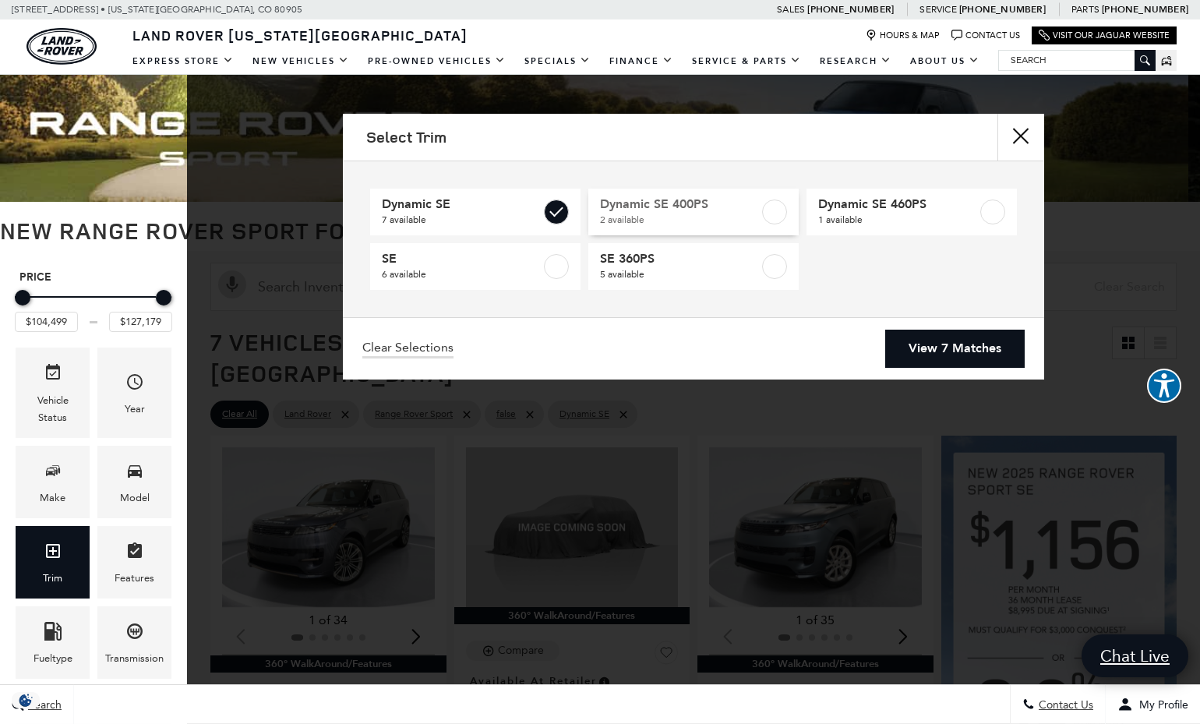  What do you see at coordinates (52, 642) in the screenshot?
I see `div: FueltypeFueltype` at bounding box center [52, 642].